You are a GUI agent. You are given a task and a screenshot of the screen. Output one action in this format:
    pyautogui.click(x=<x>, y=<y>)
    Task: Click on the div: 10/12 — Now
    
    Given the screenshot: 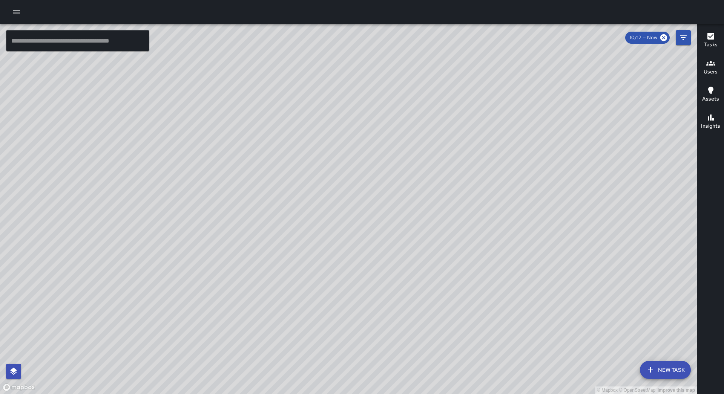 What is the action you would take?
    pyautogui.click(x=647, y=38)
    